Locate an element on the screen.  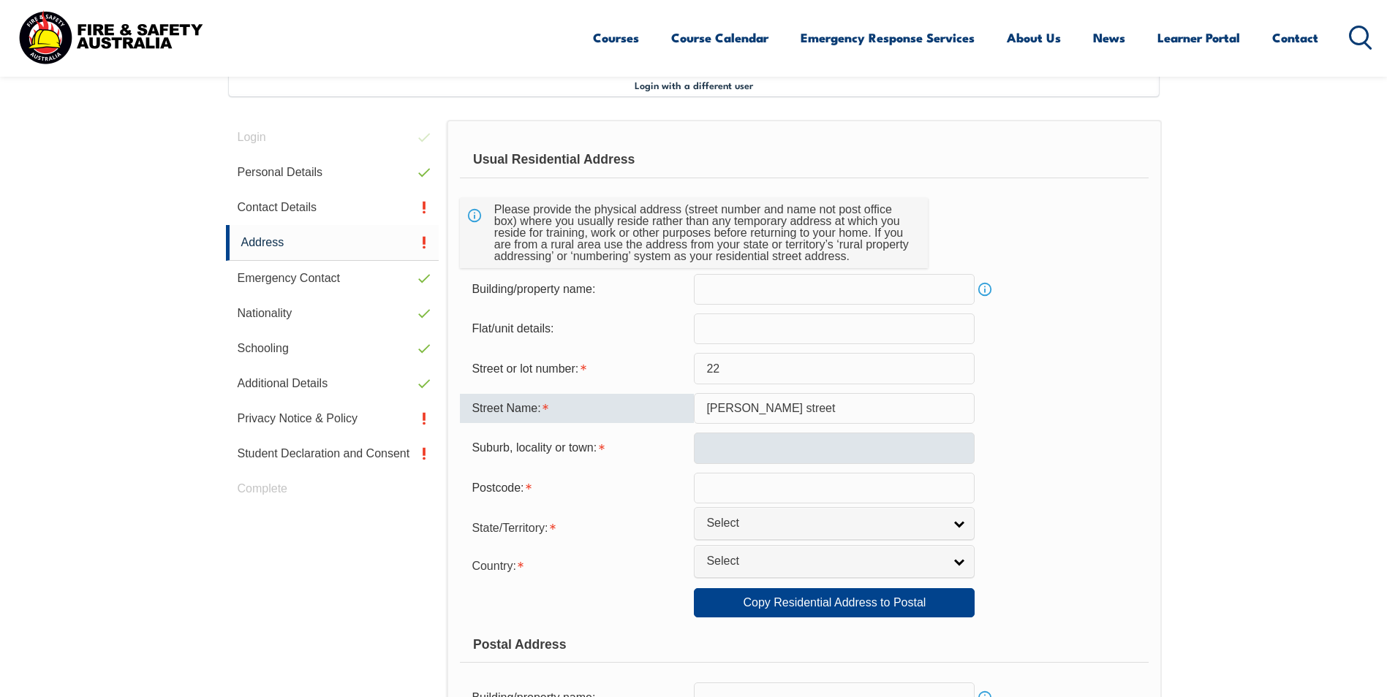
a: Contact is located at coordinates (1295, 37).